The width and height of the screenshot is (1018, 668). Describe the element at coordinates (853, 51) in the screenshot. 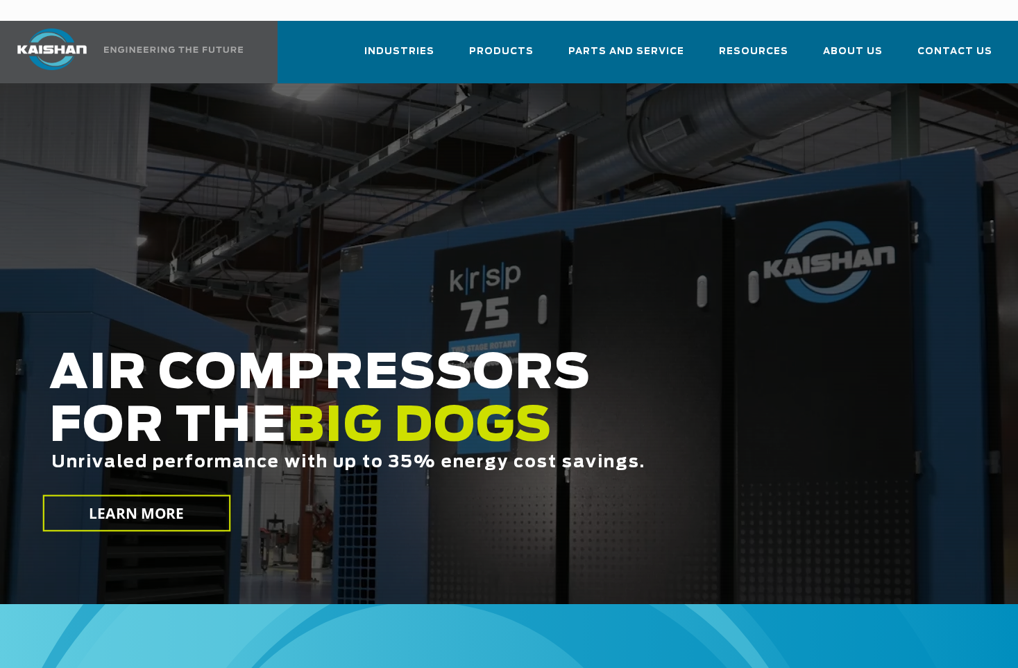

I see `span: About Us` at that location.